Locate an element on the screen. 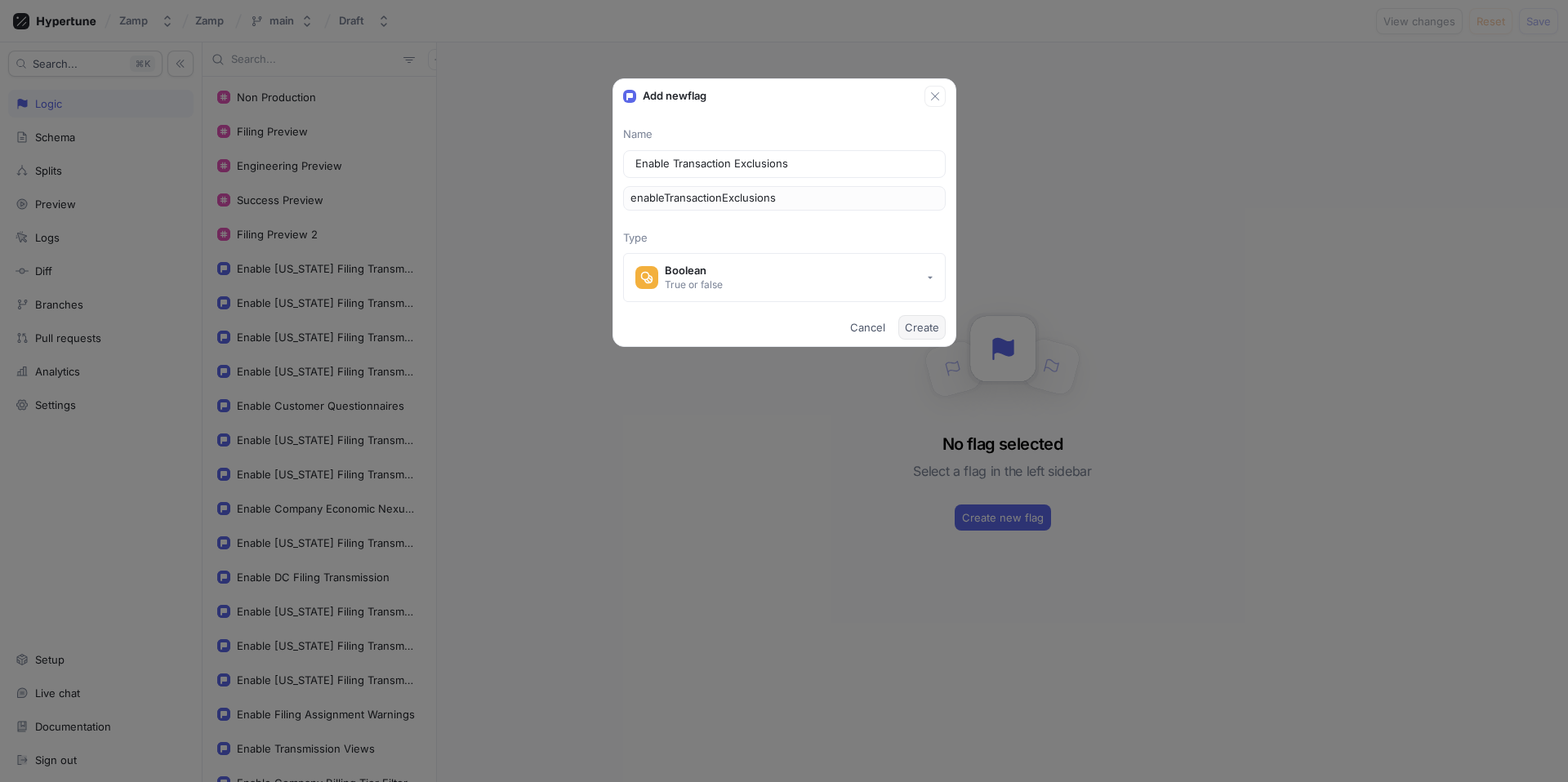 This screenshot has width=1568, height=782. p: Type is located at coordinates (784, 238).